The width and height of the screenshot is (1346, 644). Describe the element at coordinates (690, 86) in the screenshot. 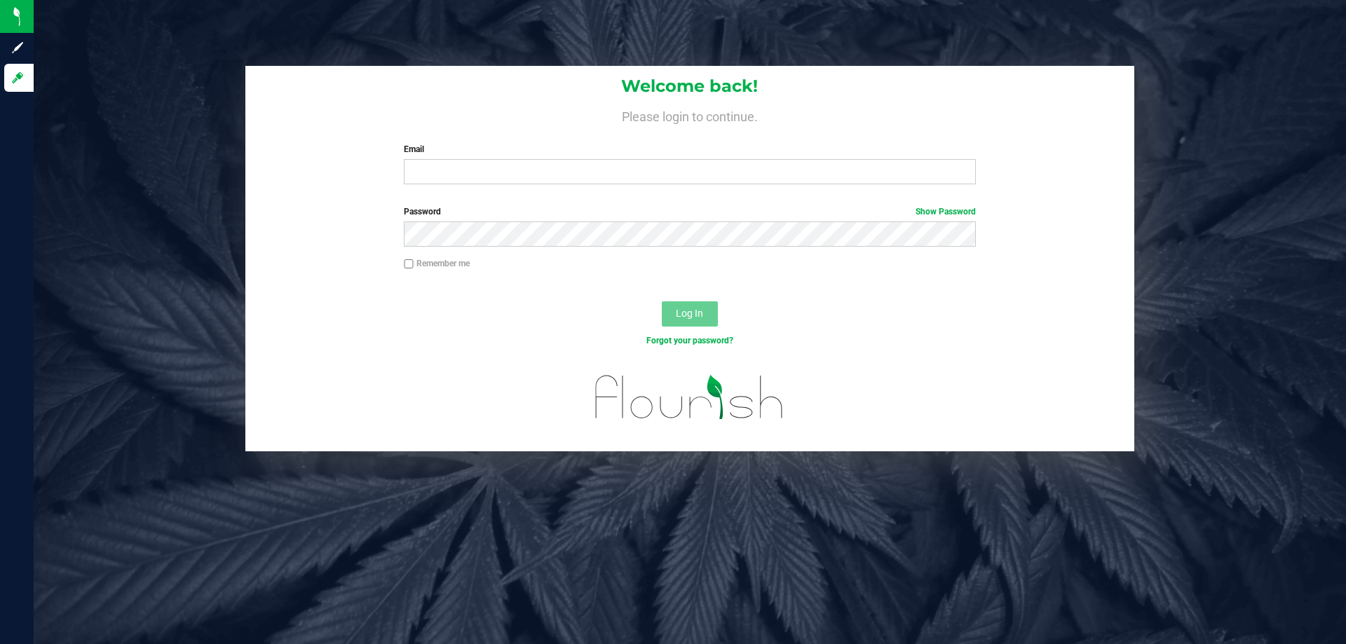

I see `h1: Welcome back!` at that location.